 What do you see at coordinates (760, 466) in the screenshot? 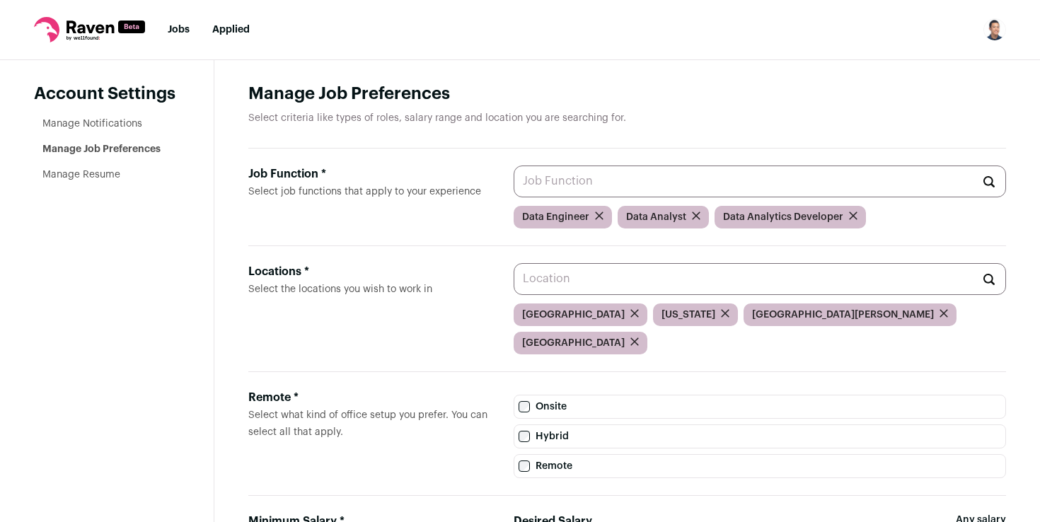
I see `label: Remote` at bounding box center [760, 466].